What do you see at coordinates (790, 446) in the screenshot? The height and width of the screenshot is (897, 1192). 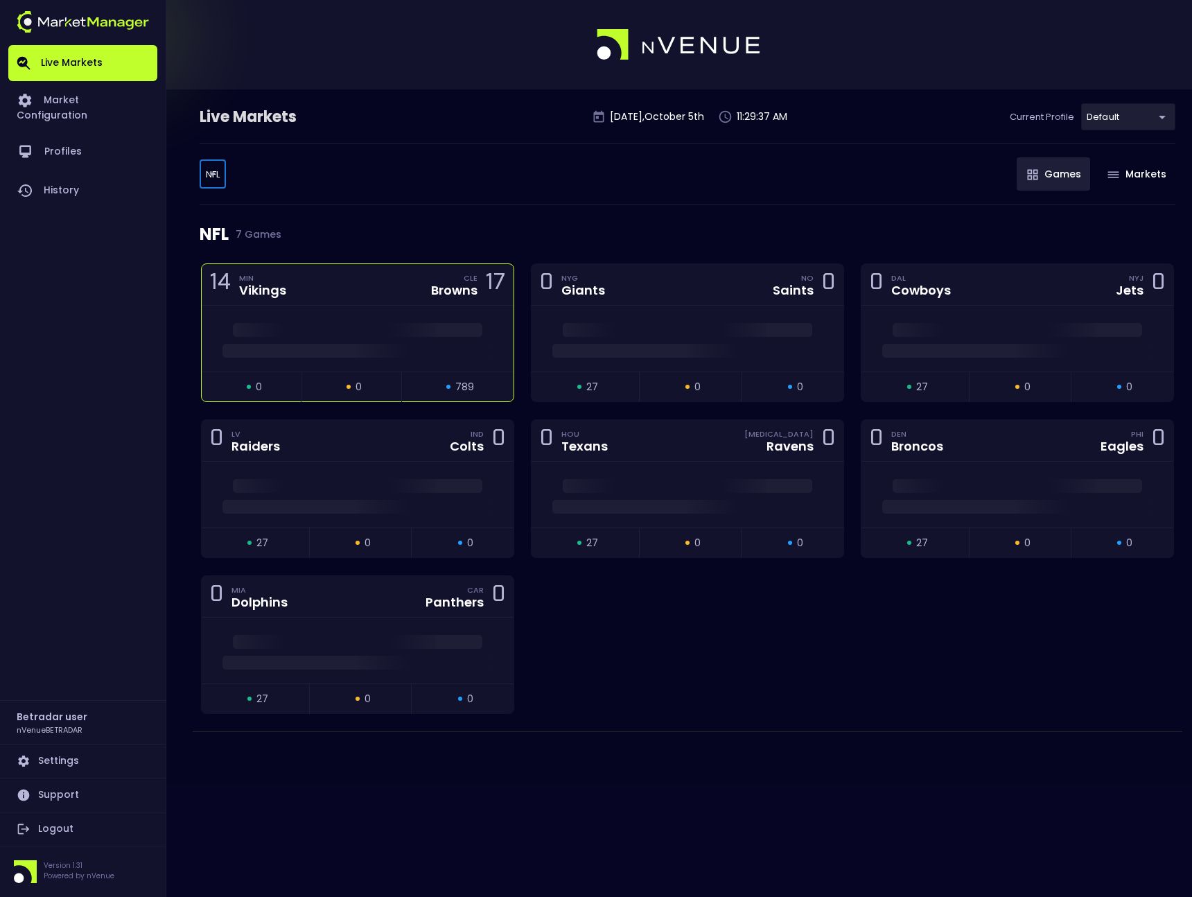 I see `div: Ravens` at bounding box center [790, 446].